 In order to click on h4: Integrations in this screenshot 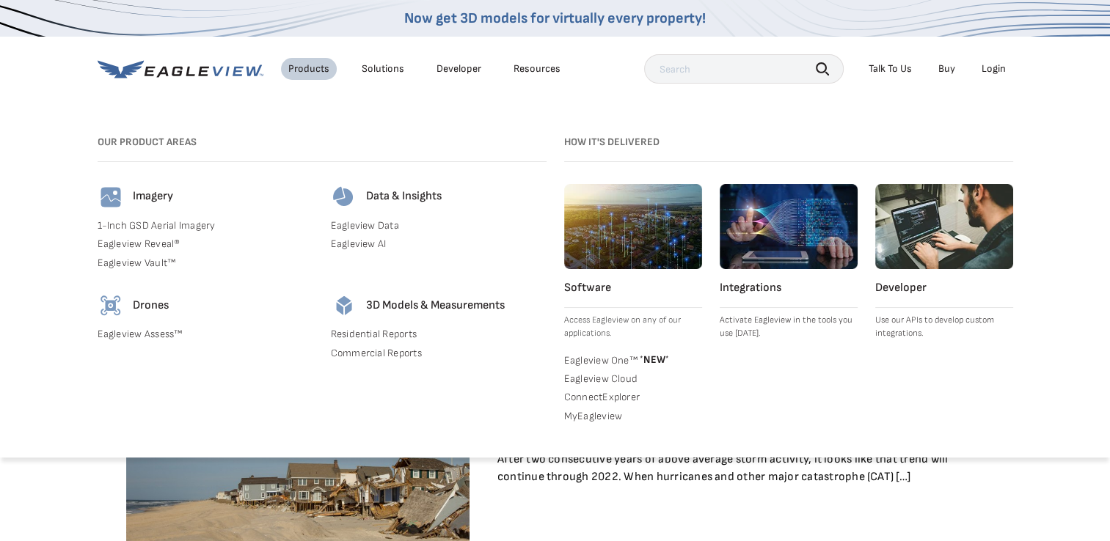, I will do `click(788, 288)`.